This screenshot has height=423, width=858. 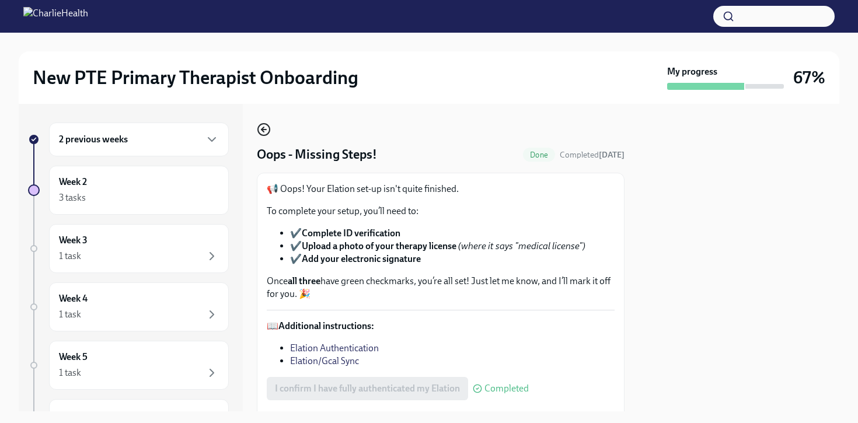 I want to click on h6: Week 5, so click(x=73, y=357).